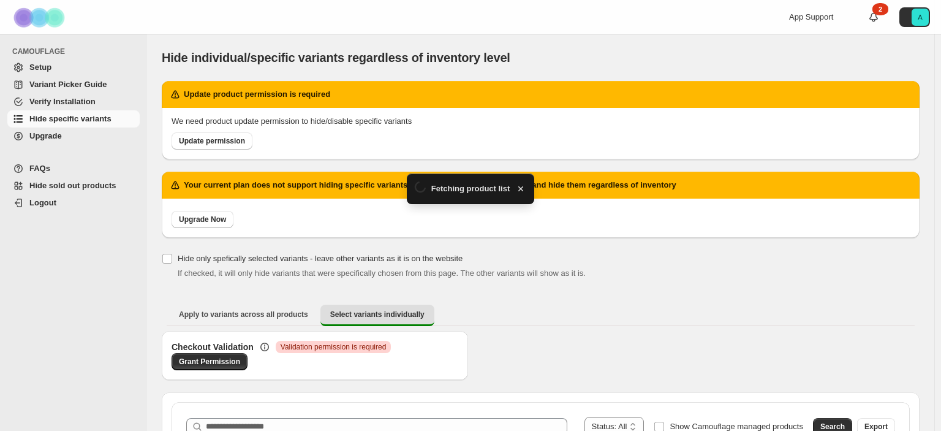 This screenshot has width=941, height=431. What do you see at coordinates (243, 314) in the screenshot?
I see `button: Apply to variants across all products` at bounding box center [243, 314].